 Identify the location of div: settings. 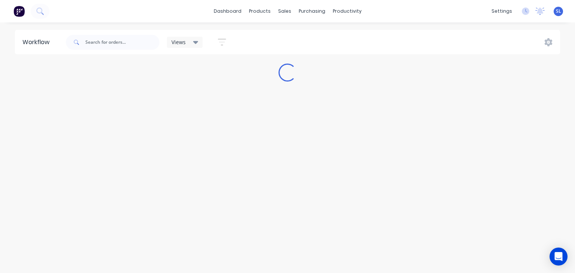
(502, 11).